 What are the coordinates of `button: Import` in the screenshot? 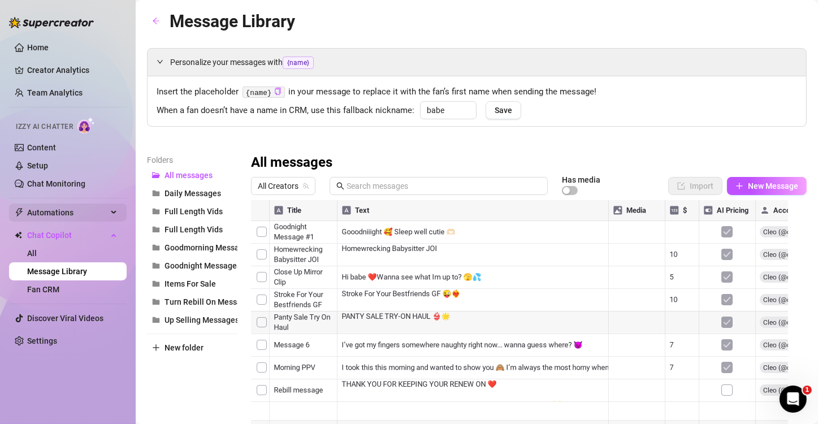 It's located at (695, 186).